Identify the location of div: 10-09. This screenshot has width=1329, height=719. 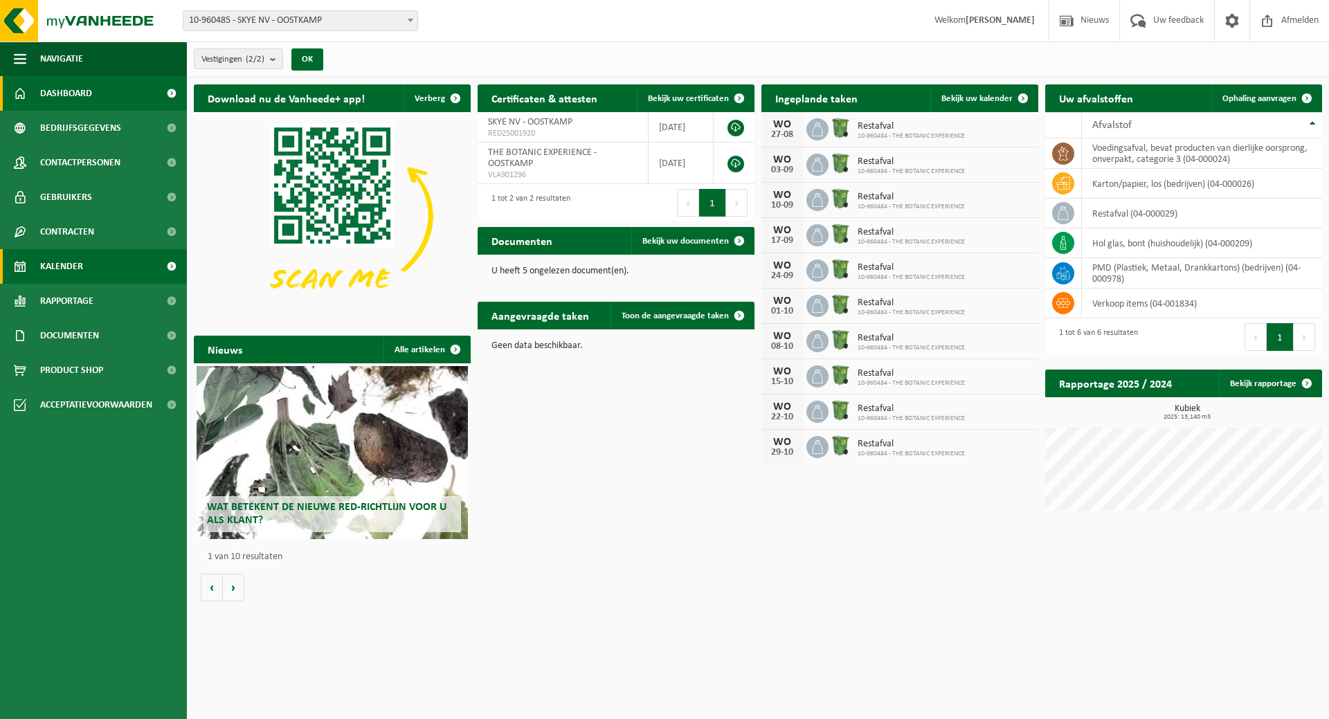
(782, 206).